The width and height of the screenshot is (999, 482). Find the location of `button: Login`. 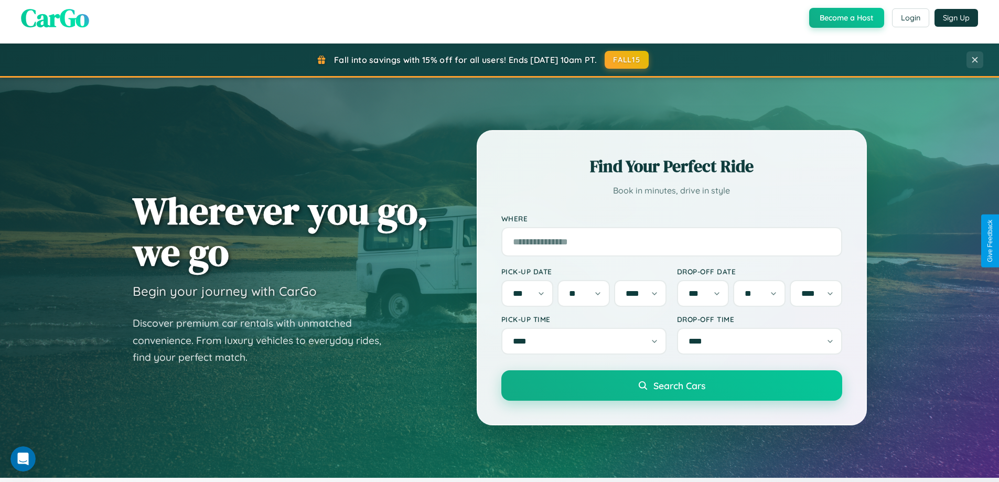

button: Login is located at coordinates (911, 18).